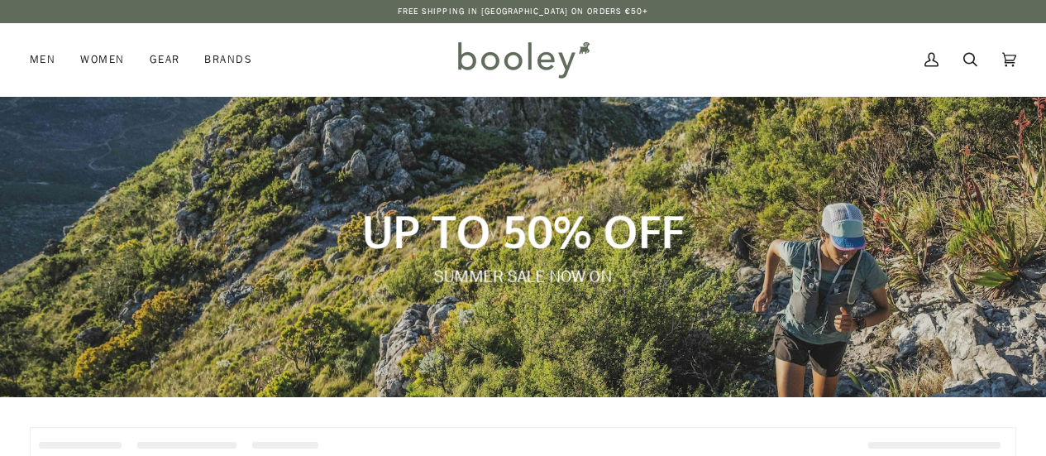 The image size is (1046, 456). What do you see at coordinates (102, 60) in the screenshot?
I see `span: Women` at bounding box center [102, 60].